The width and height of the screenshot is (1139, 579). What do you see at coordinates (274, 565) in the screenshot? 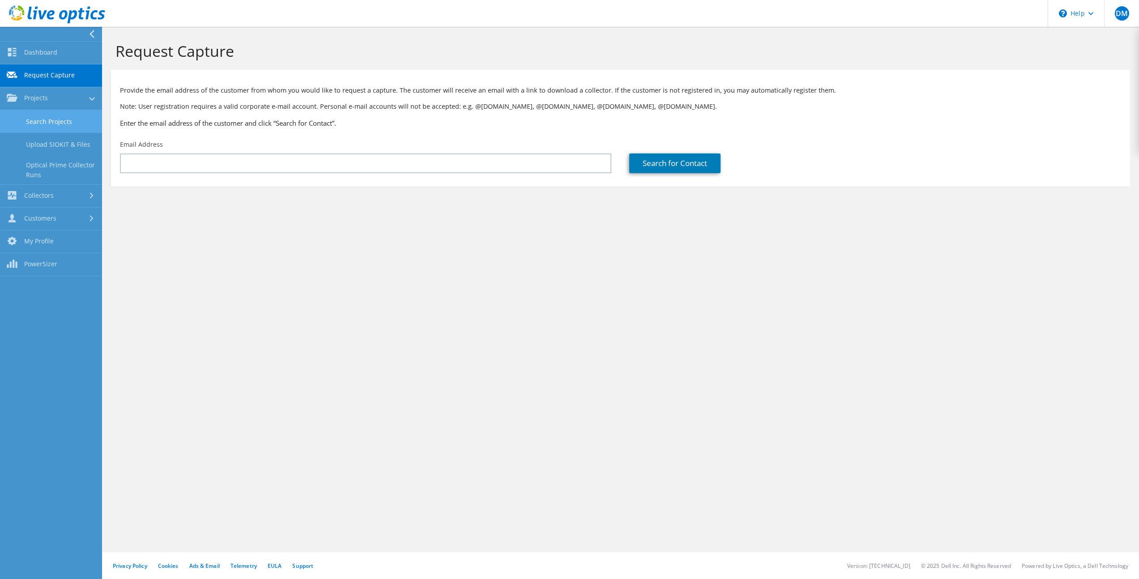
I see `a: EULA` at bounding box center [274, 565].